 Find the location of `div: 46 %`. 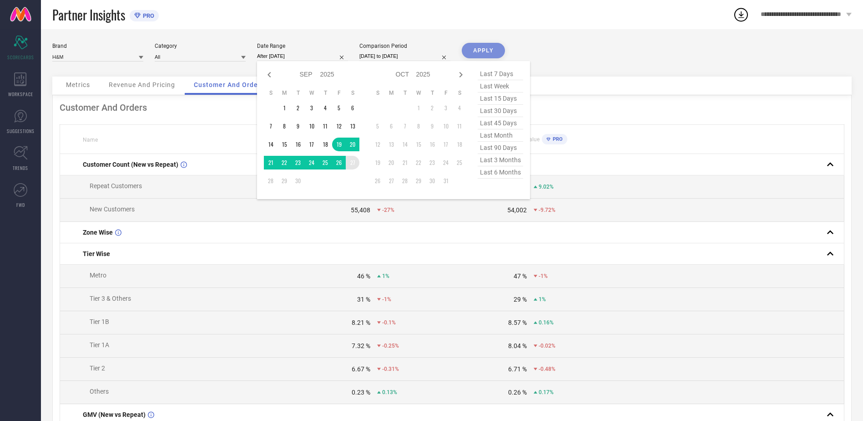

div: 46 % is located at coordinates (364, 276).